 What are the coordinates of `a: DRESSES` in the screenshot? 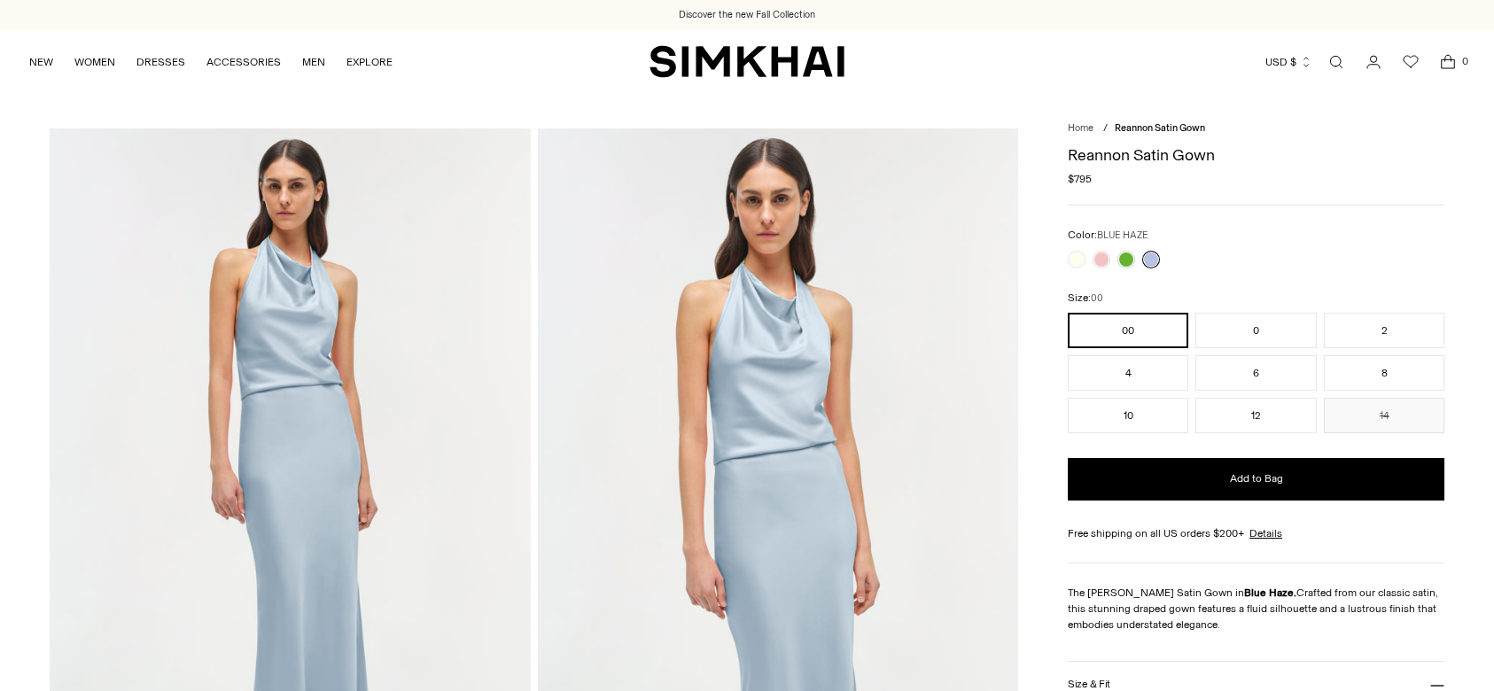 It's located at (160, 62).